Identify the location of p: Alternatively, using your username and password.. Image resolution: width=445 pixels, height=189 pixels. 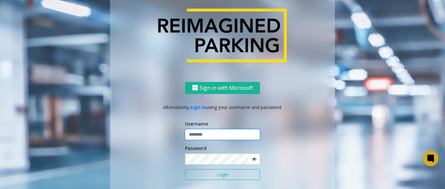
(222, 107).